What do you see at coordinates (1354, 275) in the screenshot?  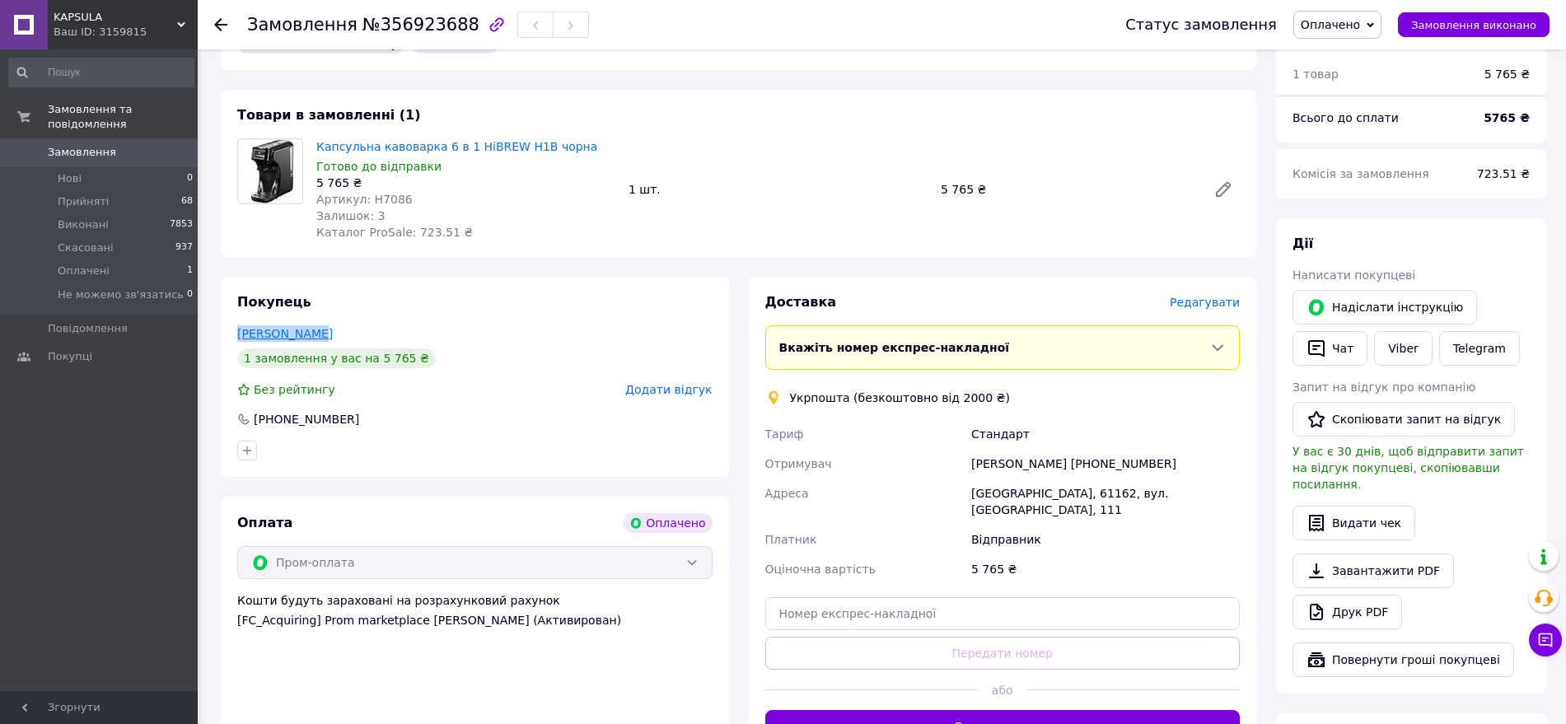 I see `span: Написати покупцеві` at bounding box center [1354, 275].